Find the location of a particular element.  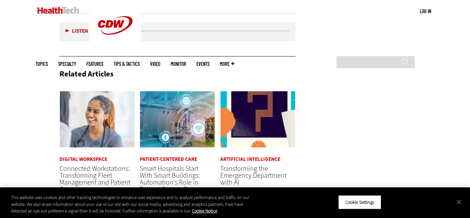

a: Patient-Centered Care is located at coordinates (168, 159).